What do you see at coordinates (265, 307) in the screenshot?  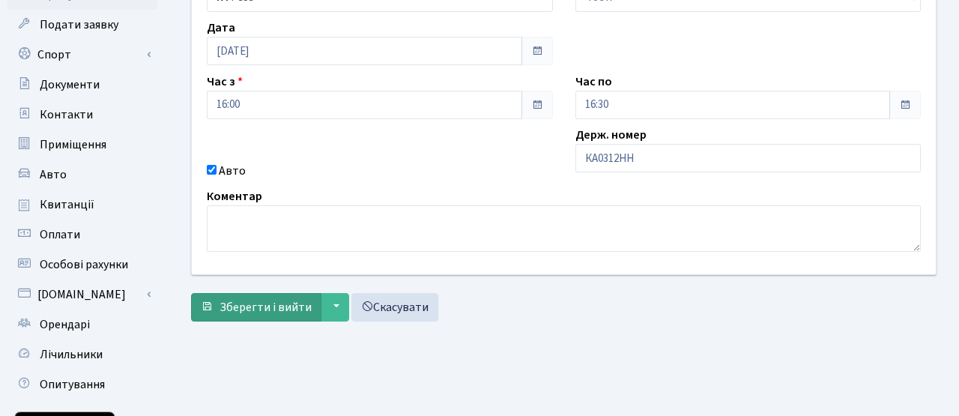 I see `span: Зберегти і вийти` at bounding box center [265, 307].